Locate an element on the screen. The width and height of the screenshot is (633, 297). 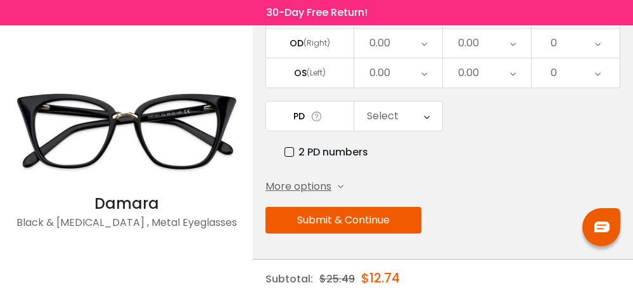
img: chat is located at coordinates (602, 226).